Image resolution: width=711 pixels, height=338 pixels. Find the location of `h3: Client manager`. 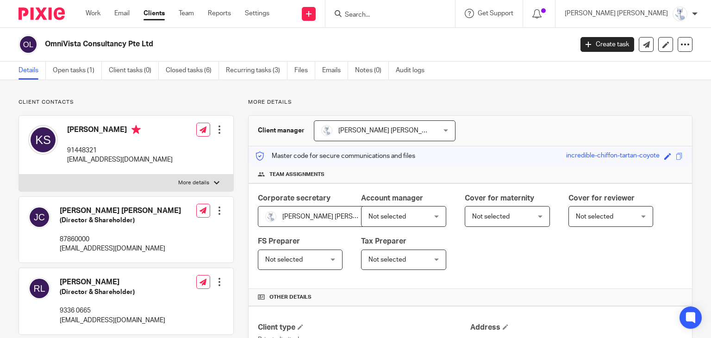

h3: Client manager is located at coordinates (281, 131).